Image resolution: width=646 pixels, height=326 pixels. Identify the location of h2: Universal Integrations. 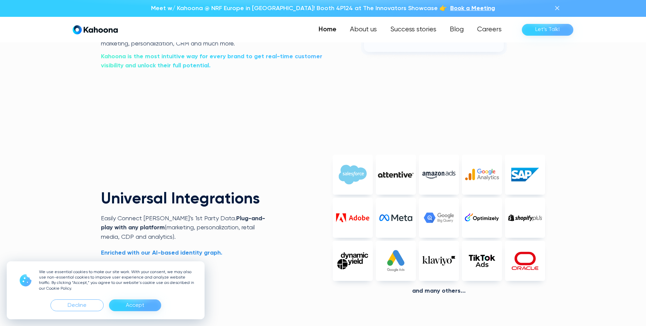
(186, 199).